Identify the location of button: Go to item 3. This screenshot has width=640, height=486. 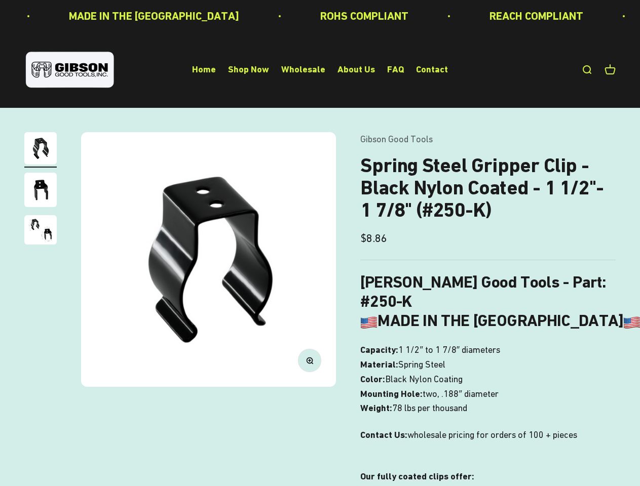
(41, 232).